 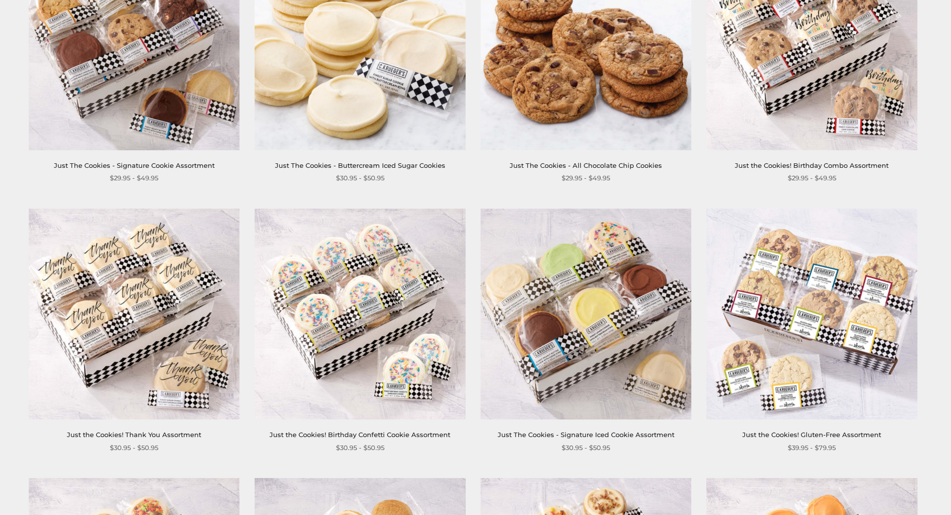 I want to click on a: Just the Cookies! Birthday Combo Assortment, so click(x=812, y=165).